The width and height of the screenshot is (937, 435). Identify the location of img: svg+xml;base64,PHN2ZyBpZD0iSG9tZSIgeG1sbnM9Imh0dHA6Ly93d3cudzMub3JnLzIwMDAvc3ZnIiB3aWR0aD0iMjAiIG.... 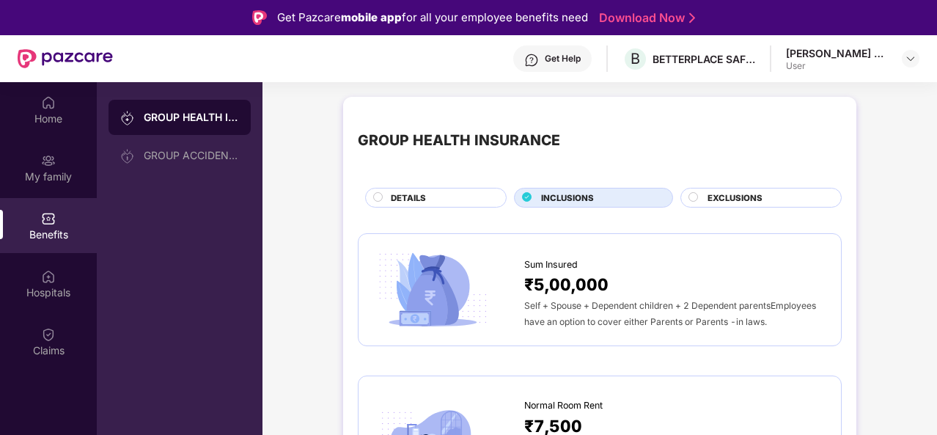
(48, 103).